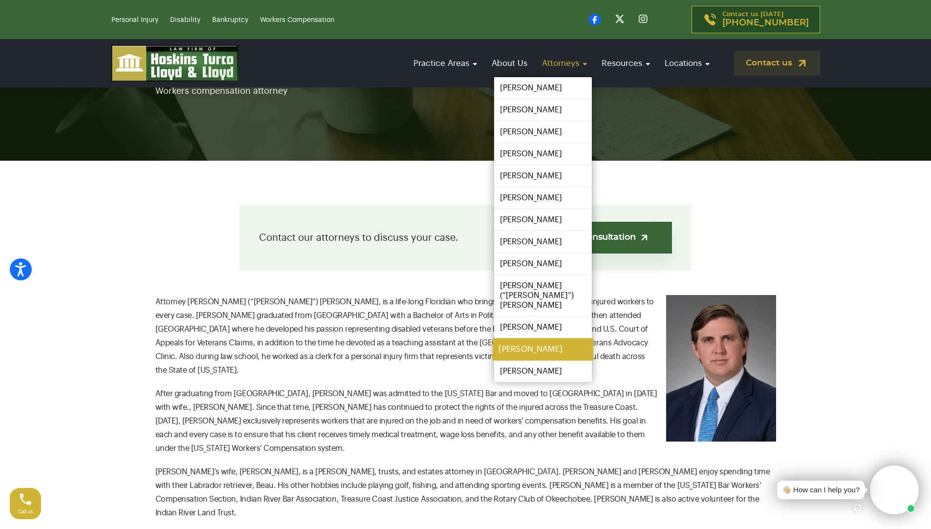 The width and height of the screenshot is (931, 529). What do you see at coordinates (821, 490) in the screenshot?
I see `div: 👋🏼 How can I help you?` at bounding box center [821, 490].